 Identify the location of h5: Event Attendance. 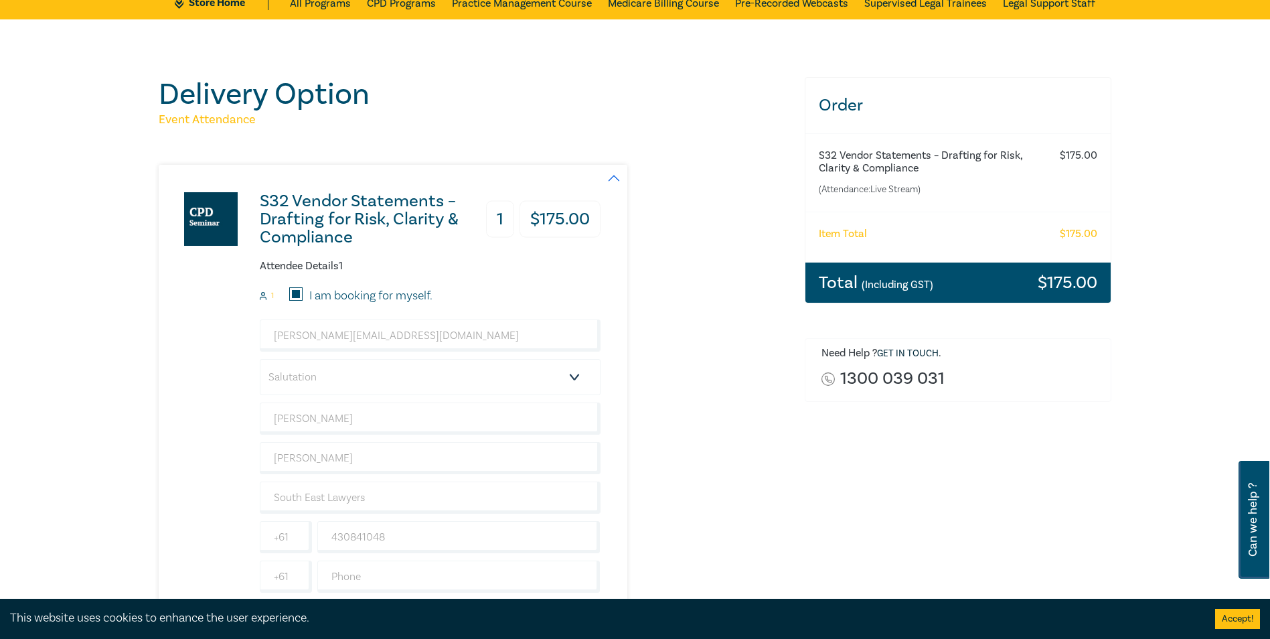
(474, 120).